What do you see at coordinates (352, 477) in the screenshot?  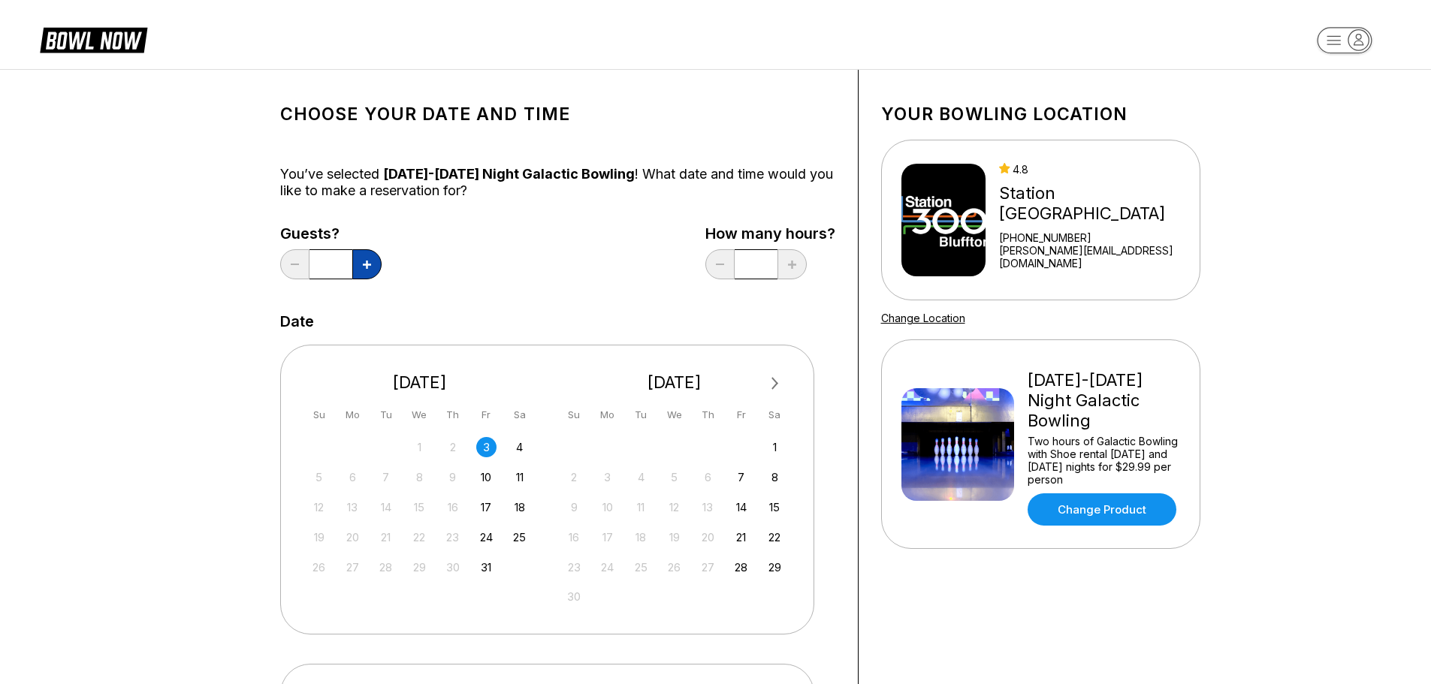 I see `div: Not available Monday, October 6th, 2025` at bounding box center [352, 477].